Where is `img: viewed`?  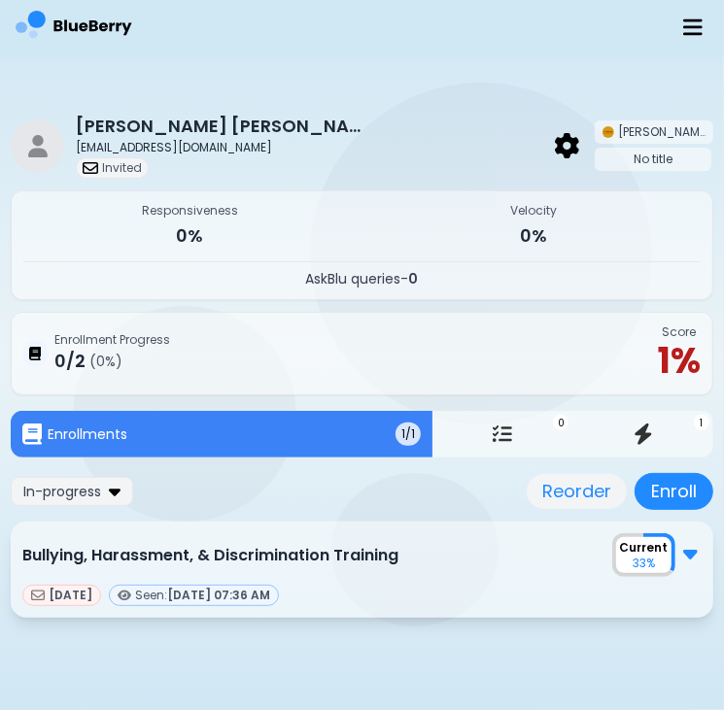 img: viewed is located at coordinates (124, 596).